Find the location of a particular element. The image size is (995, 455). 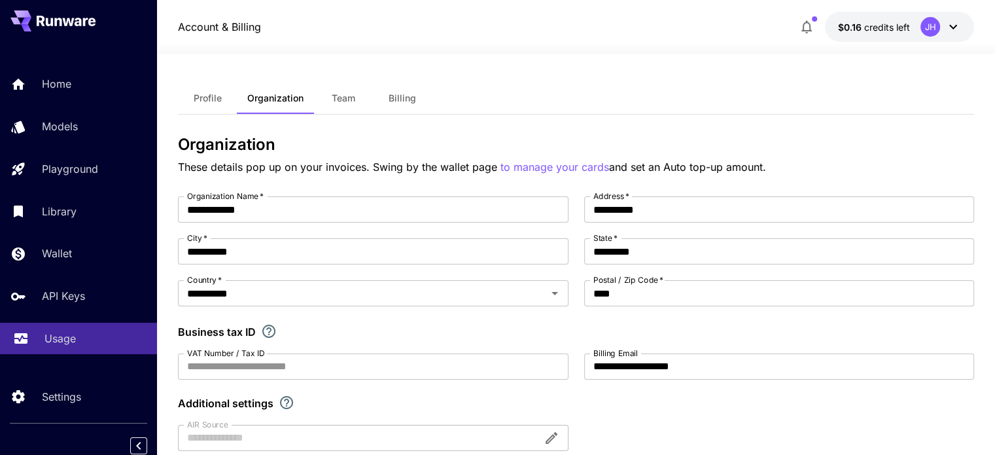

span: Team is located at coordinates (343, 98).